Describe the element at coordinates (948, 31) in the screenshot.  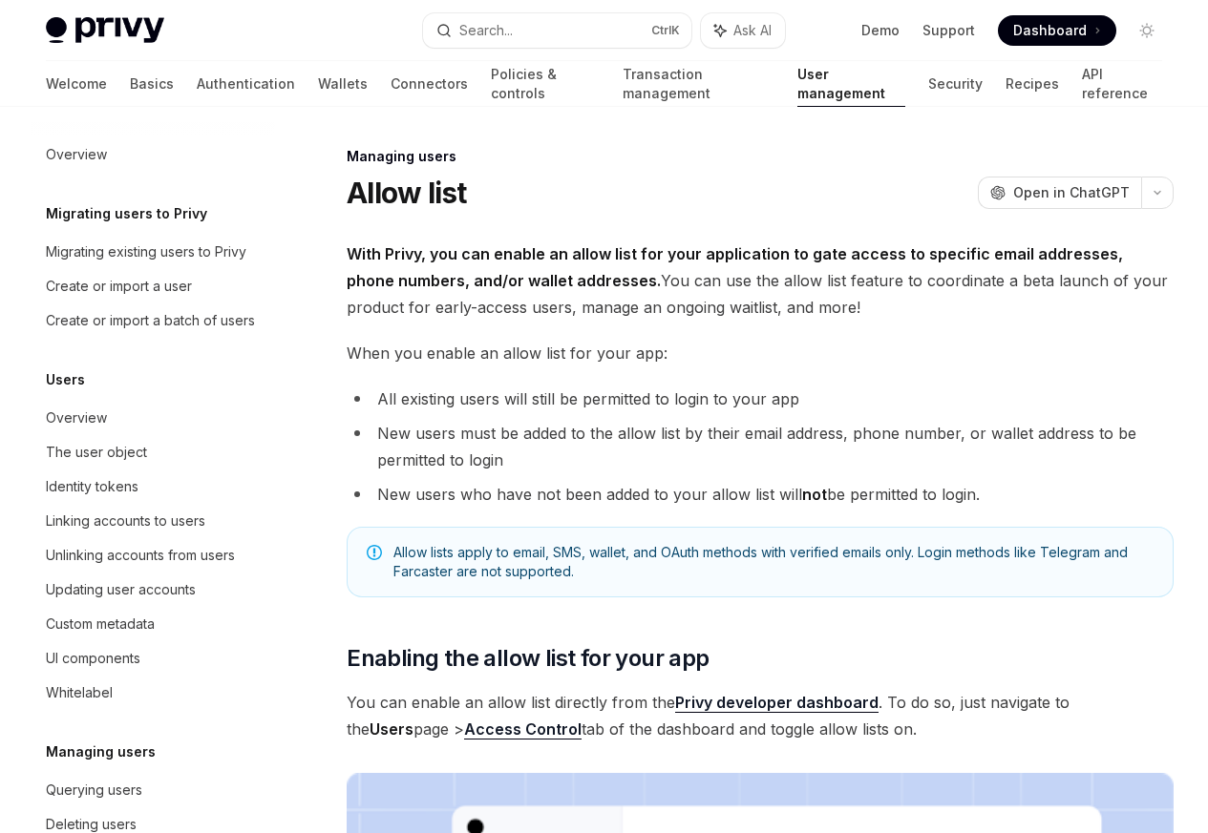
I see `a: Support` at that location.